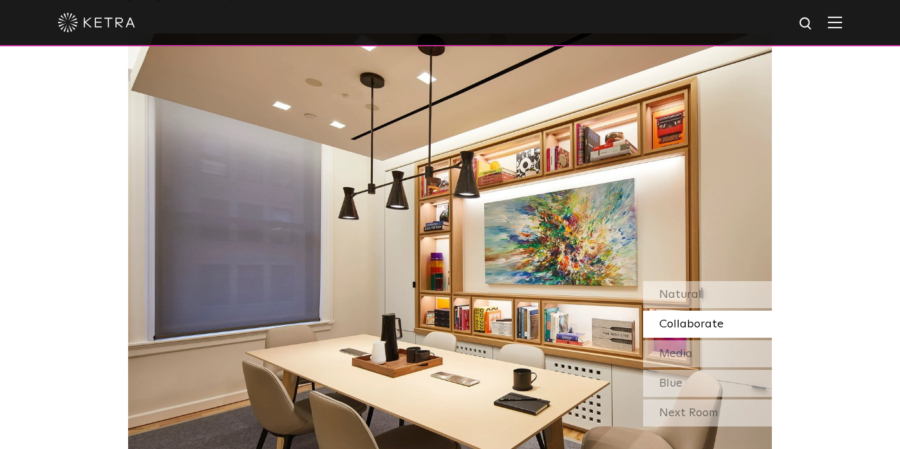 The height and width of the screenshot is (449, 900). Describe the element at coordinates (97, 23) in the screenshot. I see `img: ketra-logo-2019-white` at that location.